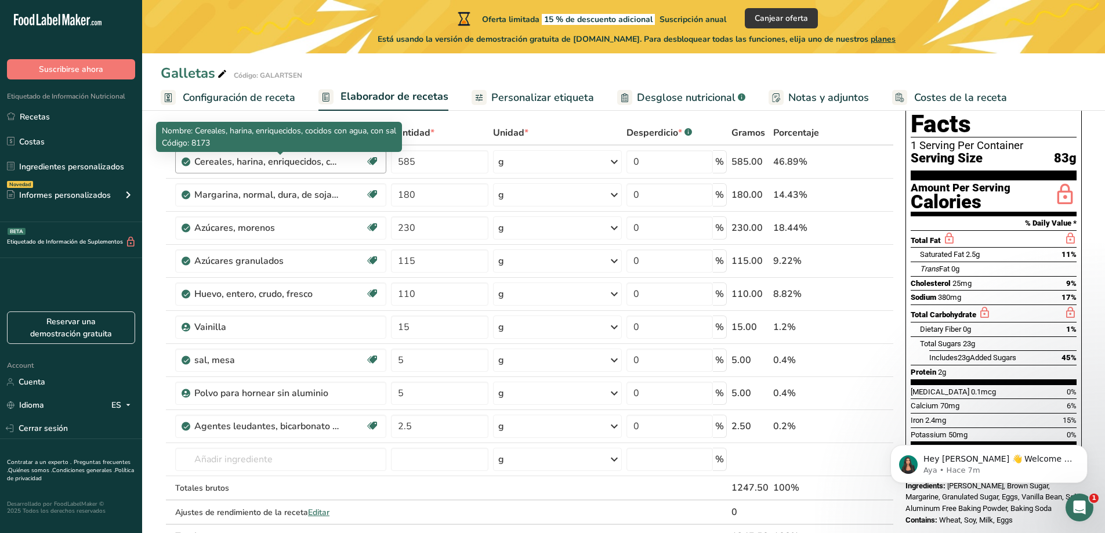 This screenshot has height=533, width=1105. What do you see at coordinates (949, 405) in the screenshot?
I see `span: 70mg` at bounding box center [949, 405].